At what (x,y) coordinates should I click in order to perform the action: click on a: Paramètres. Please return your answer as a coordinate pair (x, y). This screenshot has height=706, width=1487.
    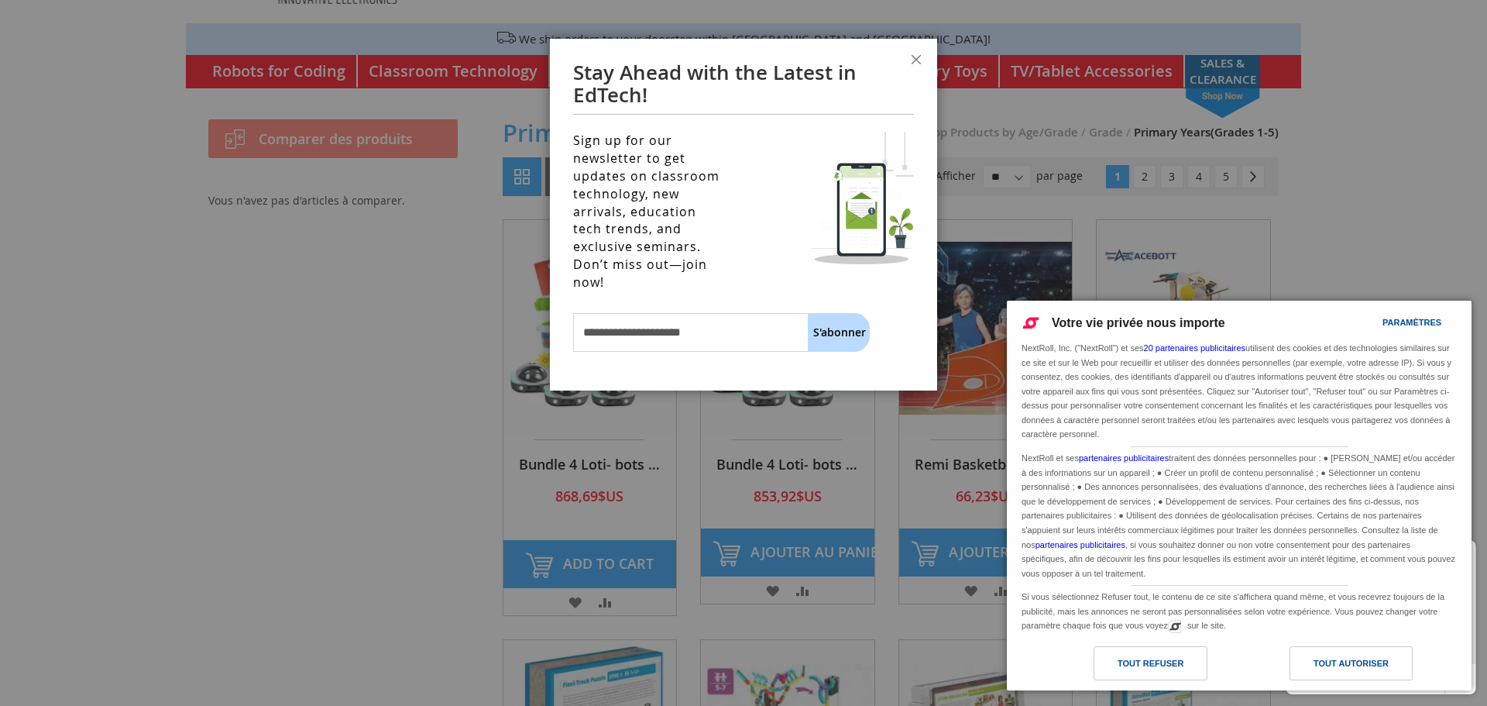
    Looking at the image, I should click on (1374, 324).